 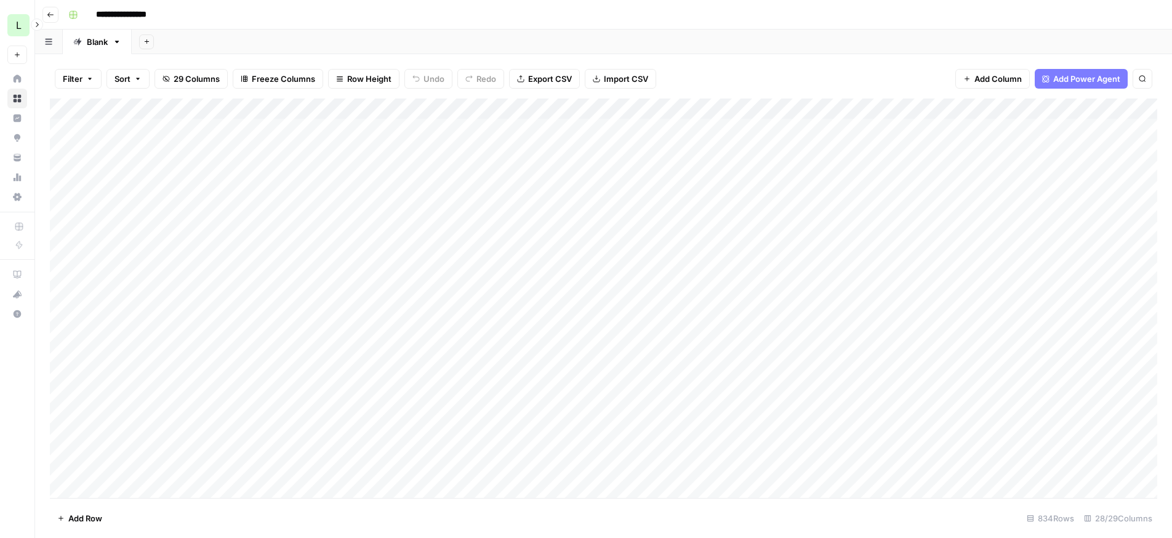 I want to click on span: L, so click(x=18, y=25).